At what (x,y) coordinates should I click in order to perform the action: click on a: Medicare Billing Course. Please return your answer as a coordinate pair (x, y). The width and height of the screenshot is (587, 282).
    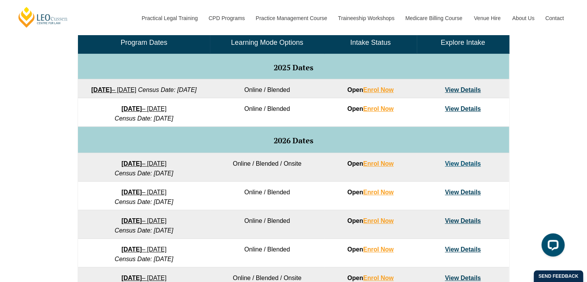
    Looking at the image, I should click on (434, 18).